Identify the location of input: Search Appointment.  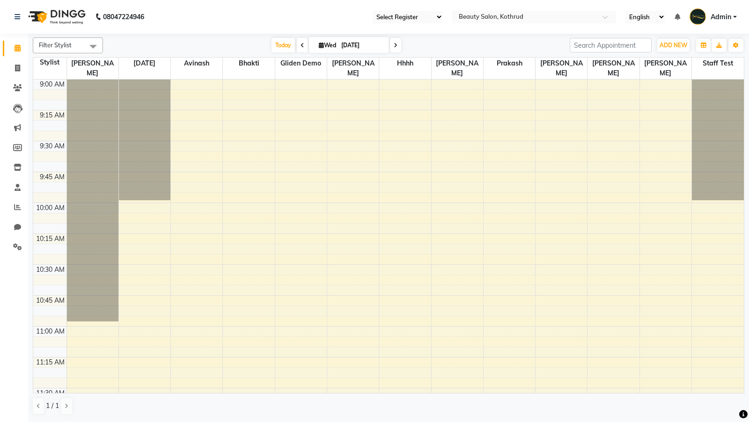
(610, 45).